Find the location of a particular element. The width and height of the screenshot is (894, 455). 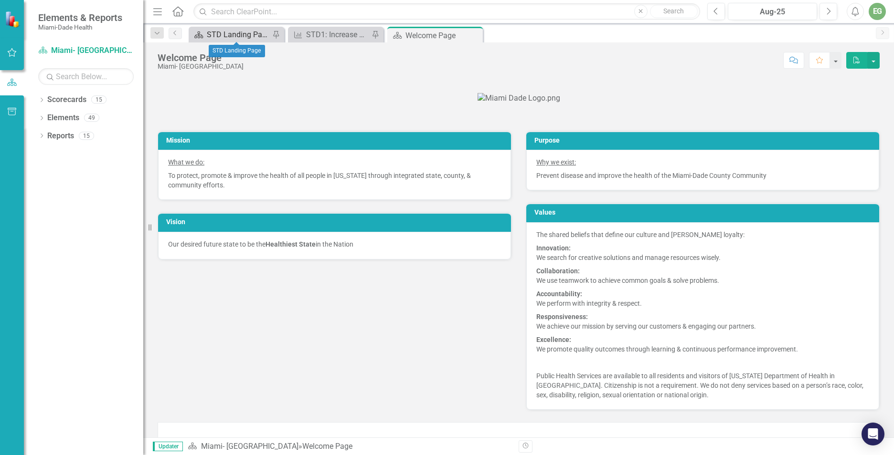

a: STD Landing Page is located at coordinates (230, 34).